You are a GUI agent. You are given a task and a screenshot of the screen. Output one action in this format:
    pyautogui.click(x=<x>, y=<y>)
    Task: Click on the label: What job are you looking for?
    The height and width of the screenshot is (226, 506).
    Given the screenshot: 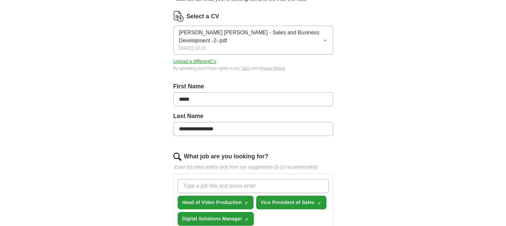 What is the action you would take?
    pyautogui.click(x=226, y=156)
    